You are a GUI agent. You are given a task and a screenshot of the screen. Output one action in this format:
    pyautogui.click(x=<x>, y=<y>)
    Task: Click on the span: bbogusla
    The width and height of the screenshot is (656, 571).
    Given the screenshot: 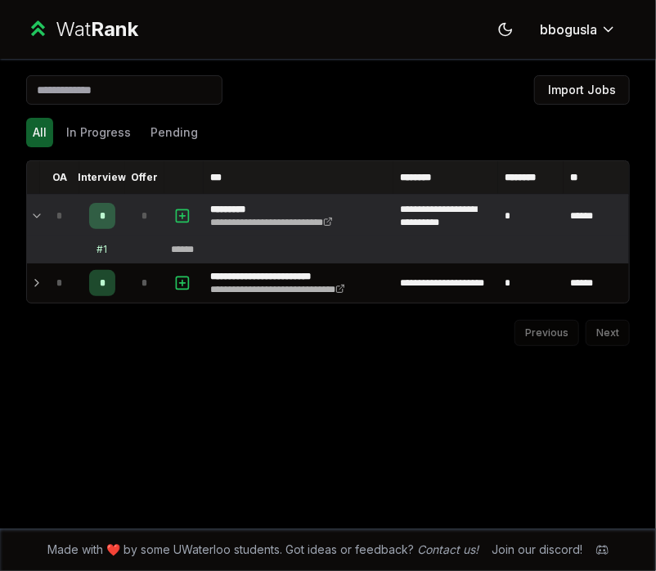 What is the action you would take?
    pyautogui.click(x=569, y=29)
    